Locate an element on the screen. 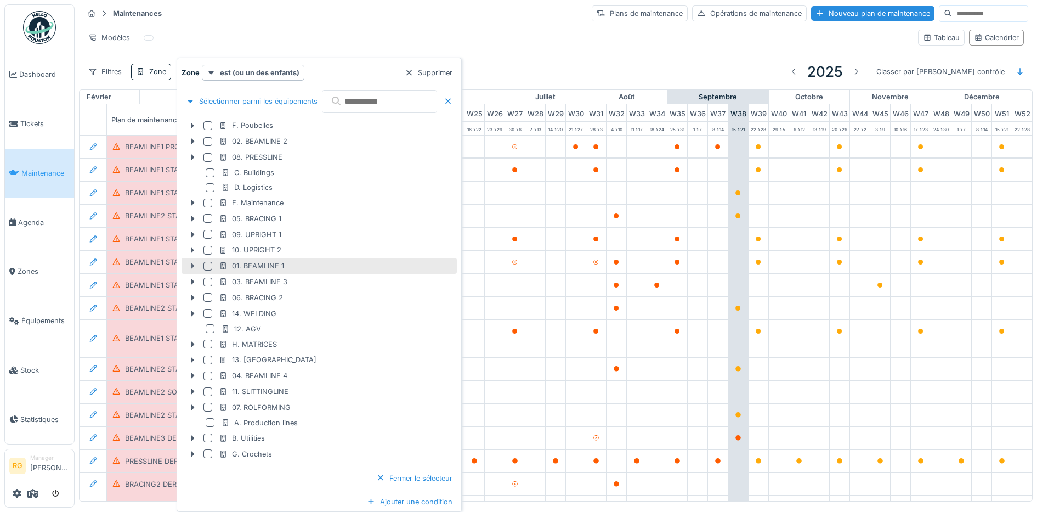  div: 05. BRACING 1 is located at coordinates (250, 218).